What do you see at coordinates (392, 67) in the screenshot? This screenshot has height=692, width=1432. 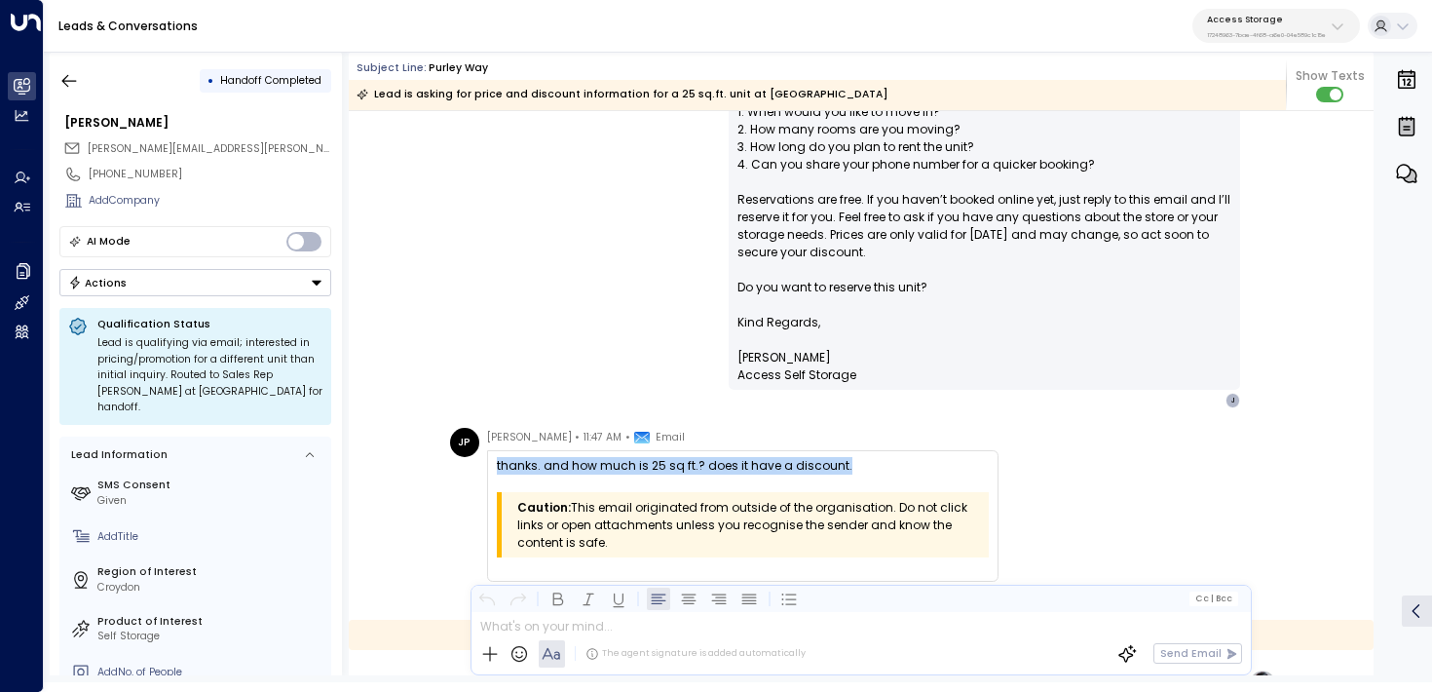 I see `span: Subject Line:` at bounding box center [392, 67].